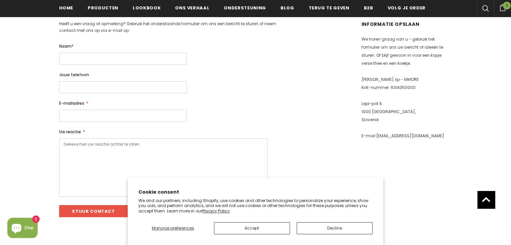 This screenshot has height=245, width=511. I want to click on span: Lookbook, so click(146, 8).